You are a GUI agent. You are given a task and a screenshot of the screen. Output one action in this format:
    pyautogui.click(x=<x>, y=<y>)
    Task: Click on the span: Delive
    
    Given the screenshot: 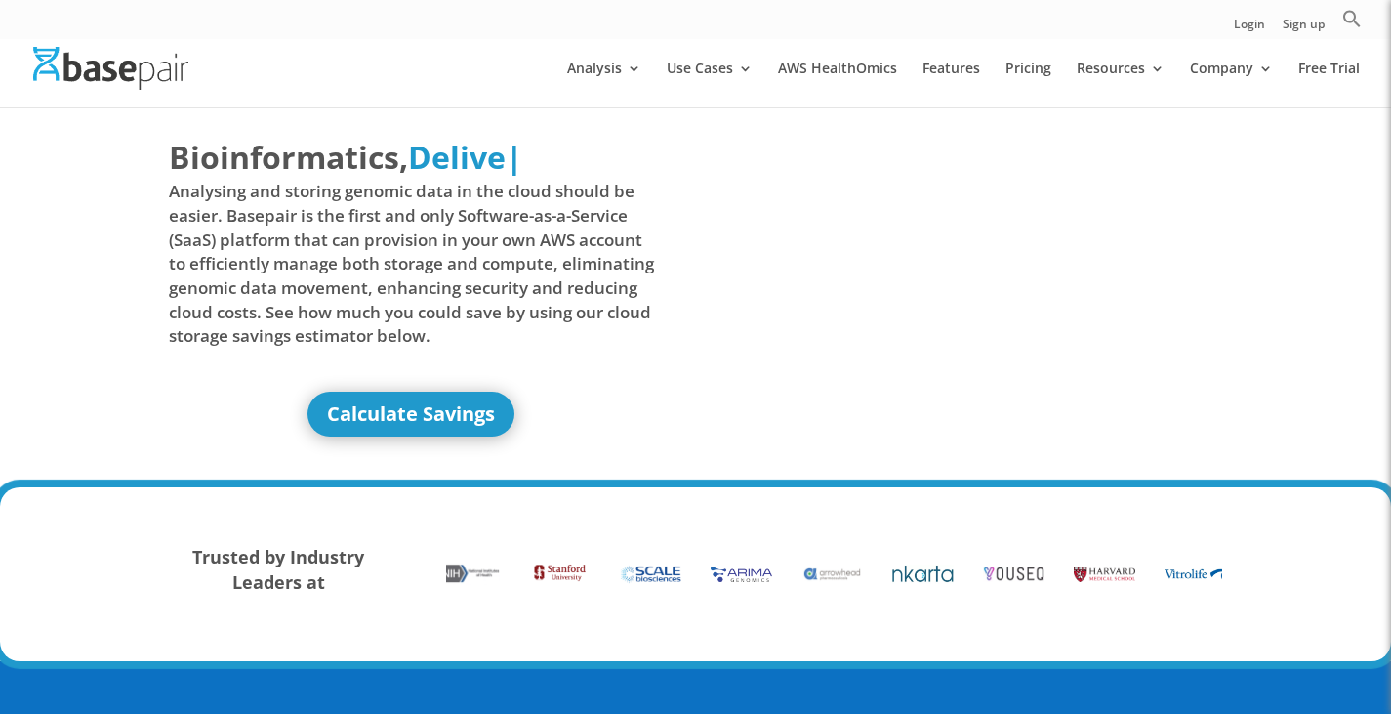 What is the action you would take?
    pyautogui.click(x=457, y=156)
    